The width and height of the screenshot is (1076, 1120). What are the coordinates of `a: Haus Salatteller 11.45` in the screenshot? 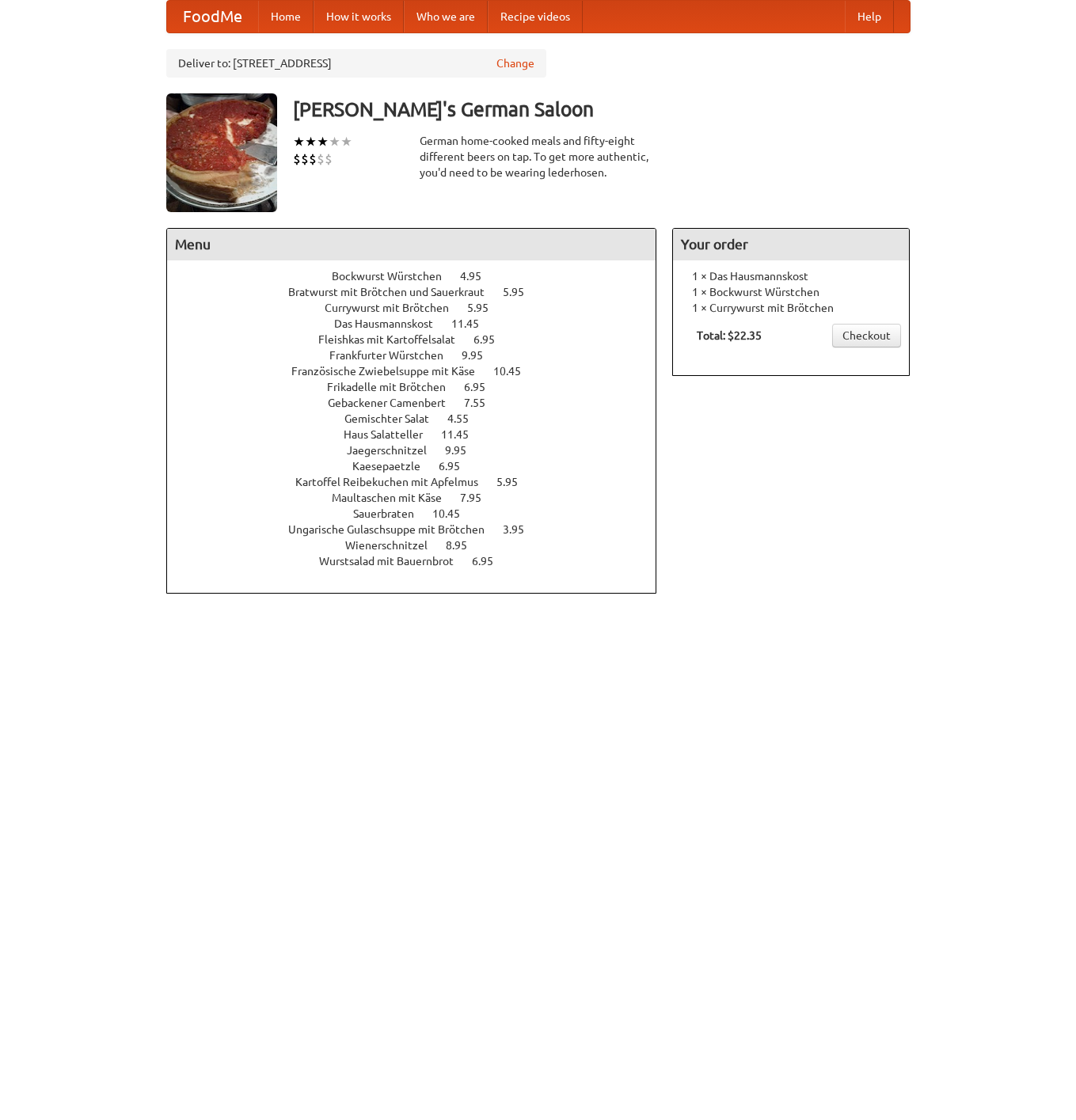 It's located at (421, 435).